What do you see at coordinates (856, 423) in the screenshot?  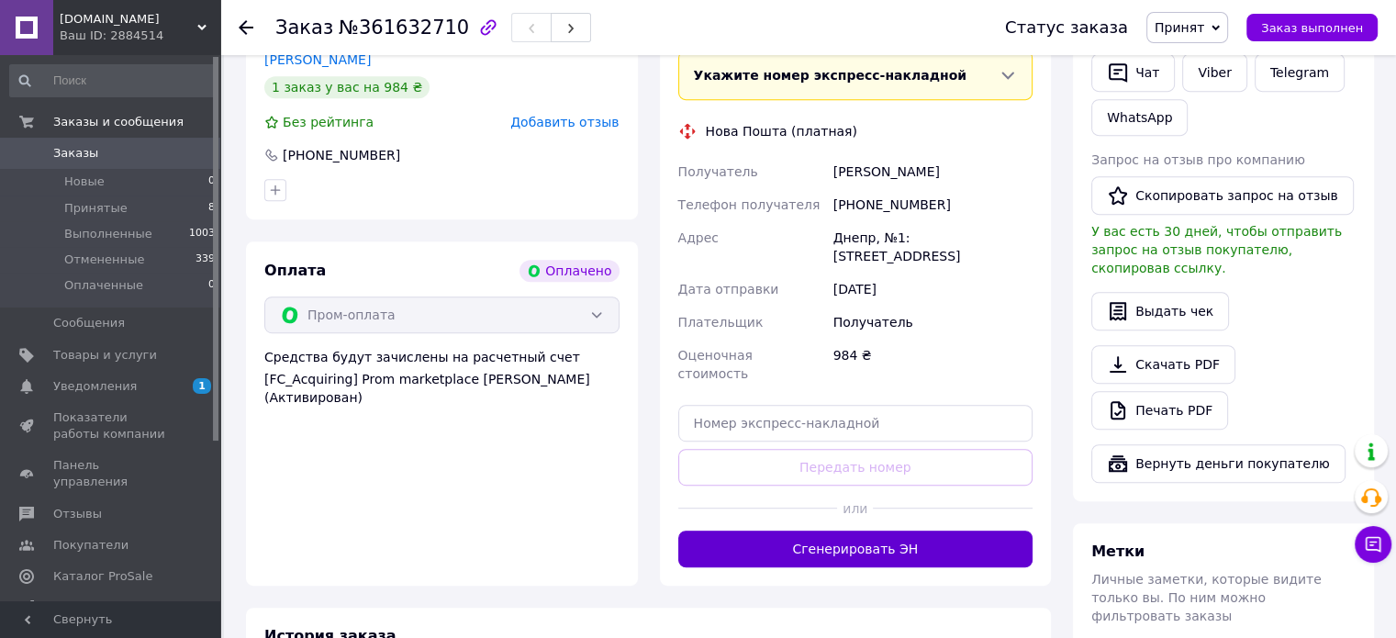 I see `input: Номер экспресс-накладной` at bounding box center [856, 423].